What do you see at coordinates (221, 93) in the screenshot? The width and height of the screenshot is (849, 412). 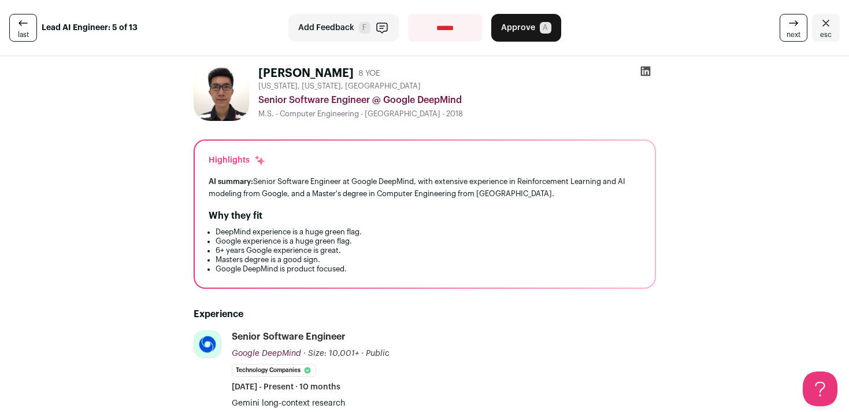 I see `img: 7d116e8398001a5a3bf4f6247992096388d43619cdf72475d20153376c5643b1.jpg` at bounding box center [221, 93].